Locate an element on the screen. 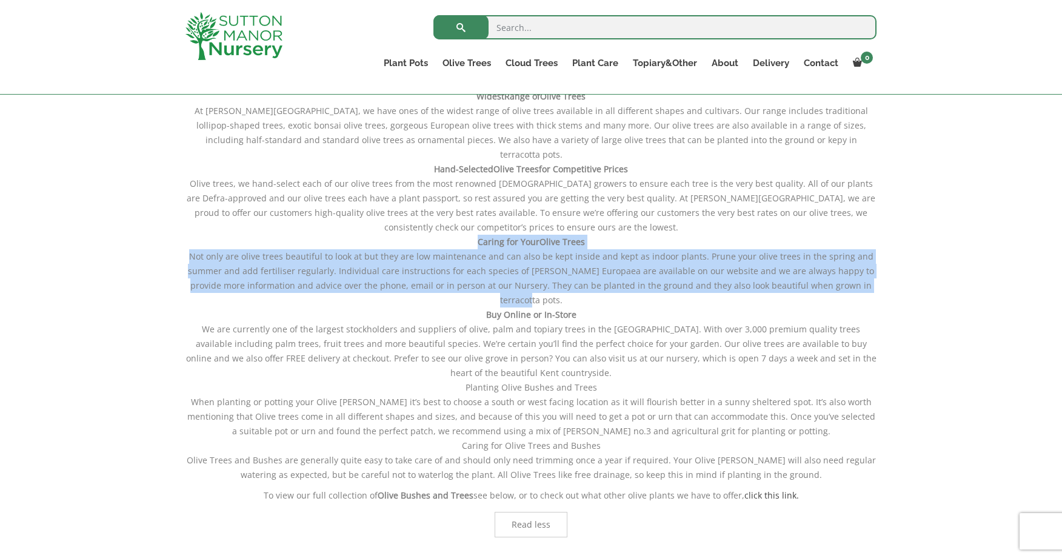  a: About is located at coordinates (725, 63).